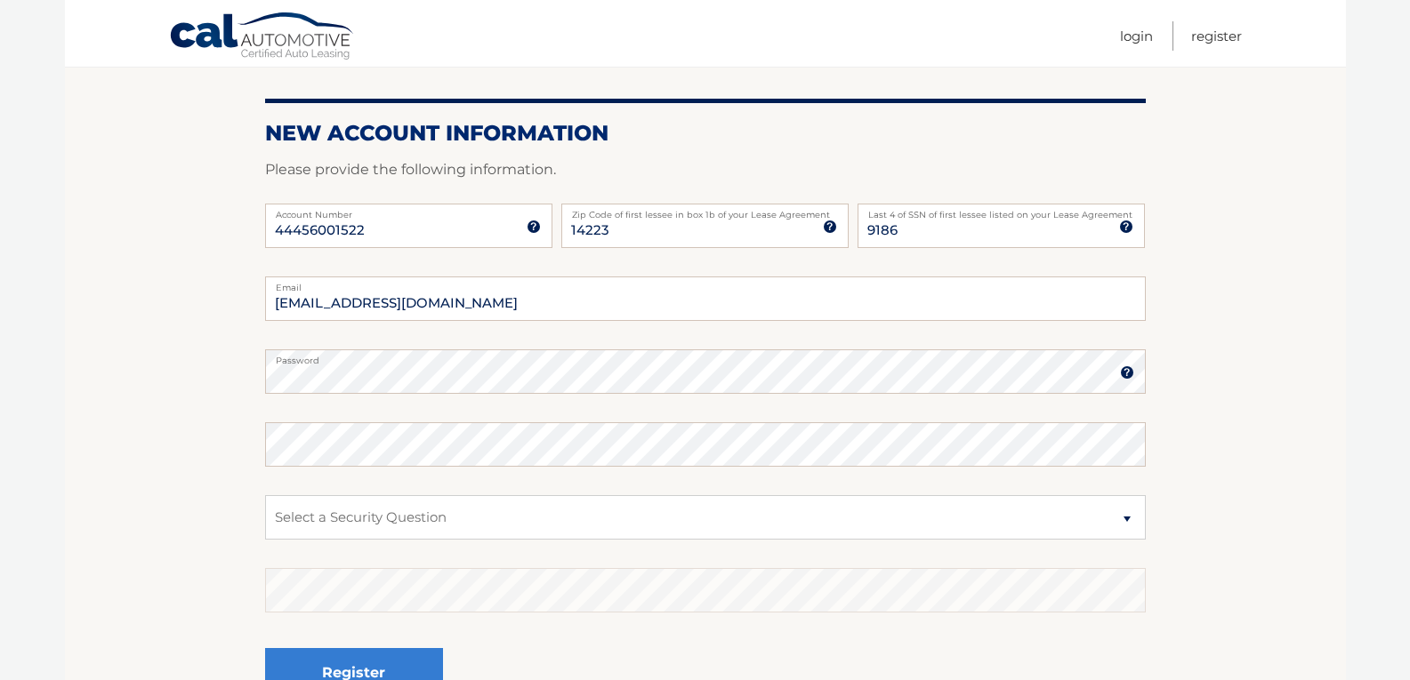  Describe the element at coordinates (408, 211) in the screenshot. I see `label: Account Number` at that location.